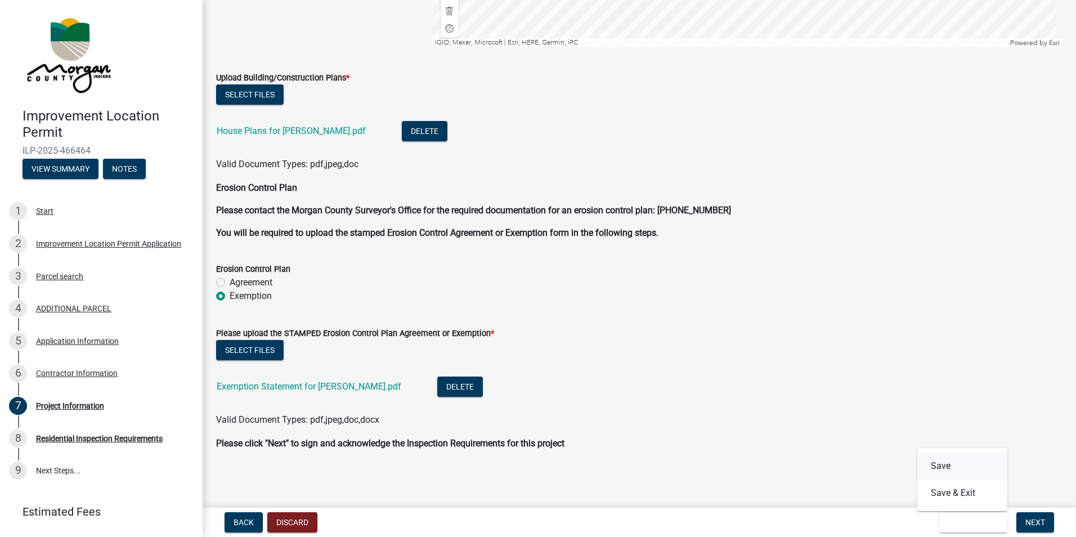  What do you see at coordinates (18, 341) in the screenshot?
I see `div: 5` at bounding box center [18, 341].